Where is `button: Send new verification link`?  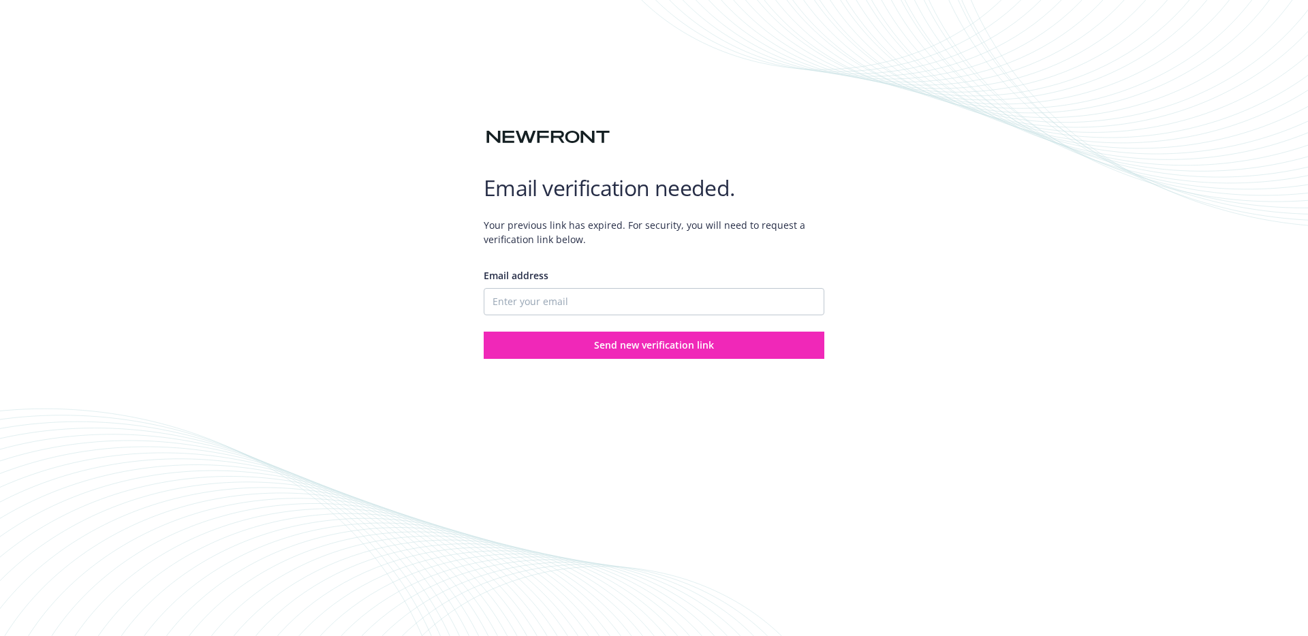
button: Send new verification link is located at coordinates (654, 345).